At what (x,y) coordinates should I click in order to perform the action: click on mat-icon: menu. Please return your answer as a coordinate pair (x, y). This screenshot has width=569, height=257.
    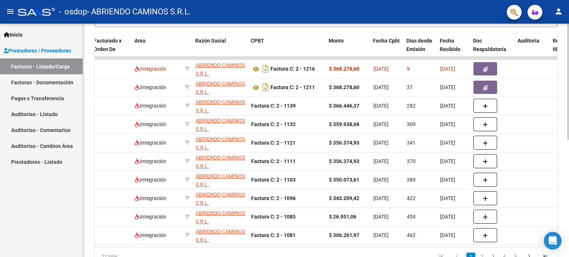
    Looking at the image, I should click on (10, 11).